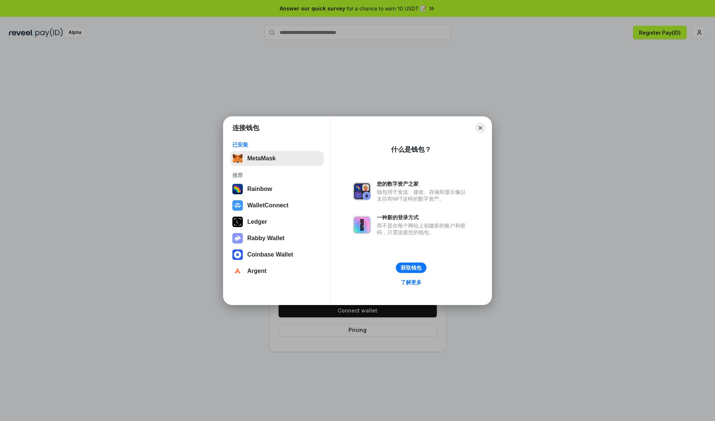  Describe the element at coordinates (423, 229) in the screenshot. I see `div: 而不是在每个网站上创建新的账户和密码，只需连接您的钱包。` at that location.